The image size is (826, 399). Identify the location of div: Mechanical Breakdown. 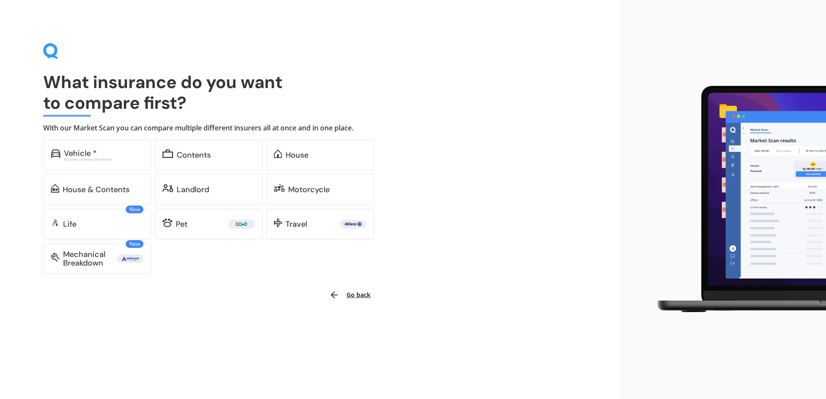
(90, 259).